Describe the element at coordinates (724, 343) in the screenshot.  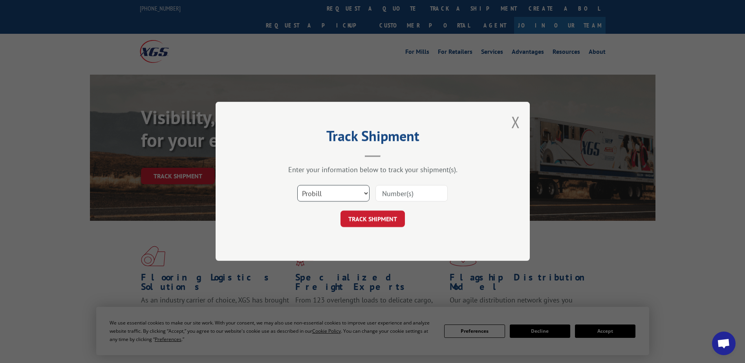
I see `a: Open chat` at that location.